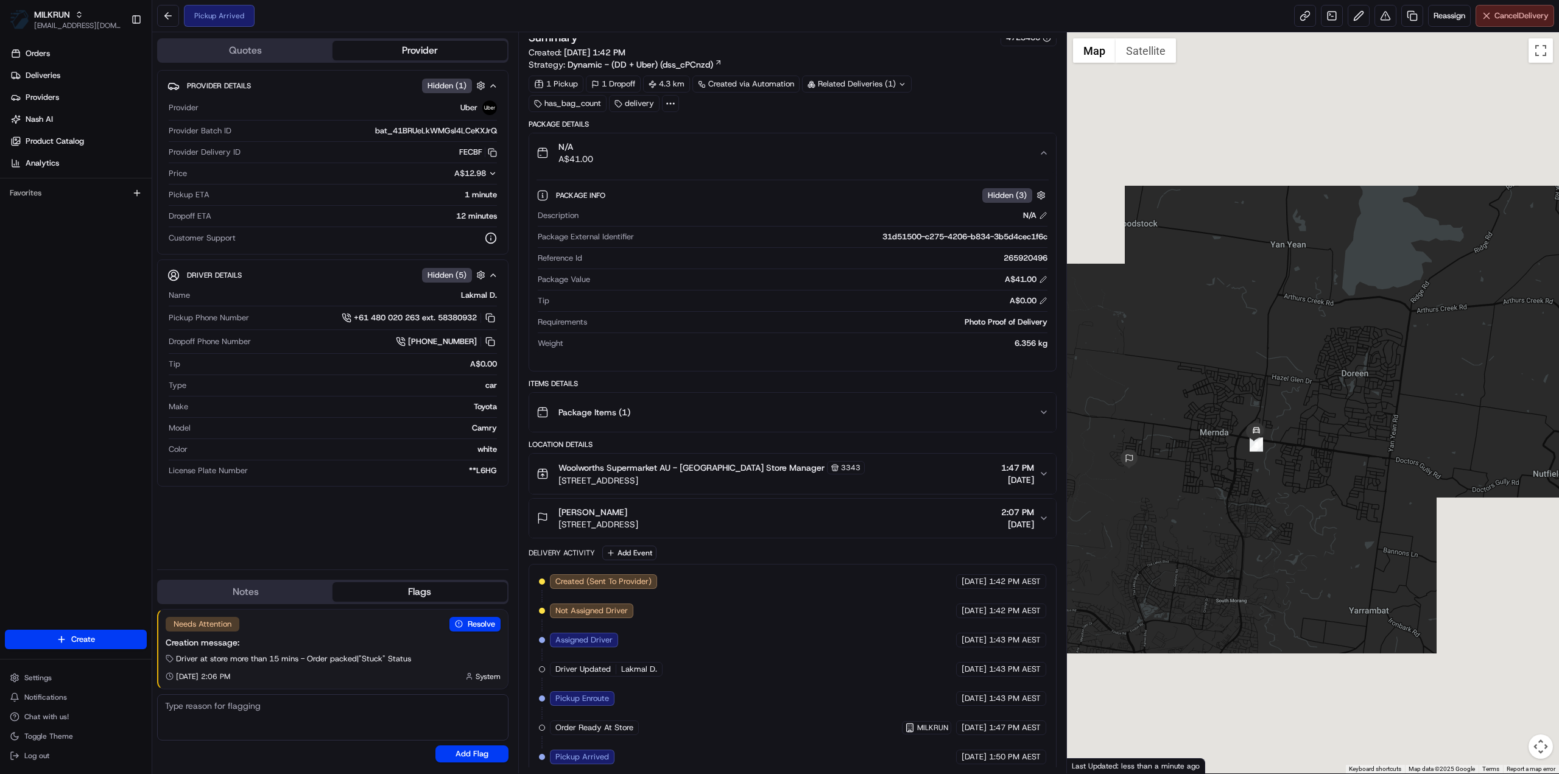 The image size is (1559, 774). What do you see at coordinates (245, 51) in the screenshot?
I see `button: Quotes` at bounding box center [245, 51].